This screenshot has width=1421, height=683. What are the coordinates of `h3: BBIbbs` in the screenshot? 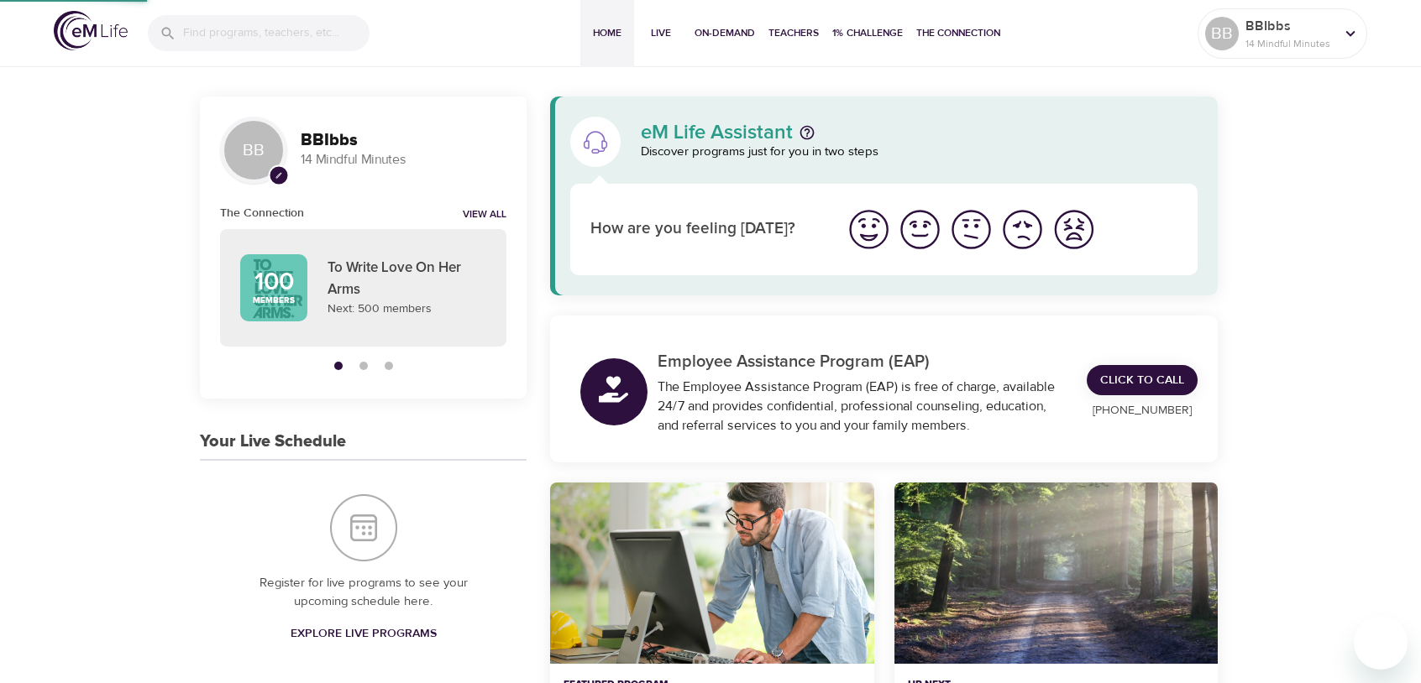 It's located at (403, 140).